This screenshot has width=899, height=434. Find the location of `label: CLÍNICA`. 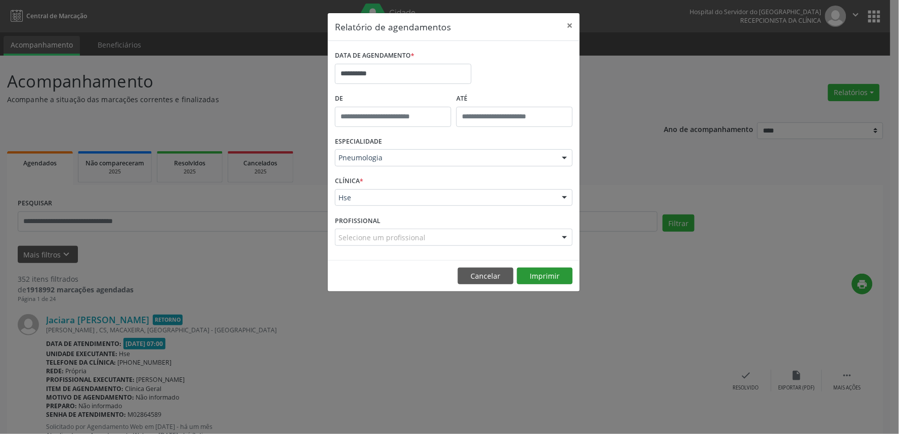

label: CLÍNICA is located at coordinates (349, 181).